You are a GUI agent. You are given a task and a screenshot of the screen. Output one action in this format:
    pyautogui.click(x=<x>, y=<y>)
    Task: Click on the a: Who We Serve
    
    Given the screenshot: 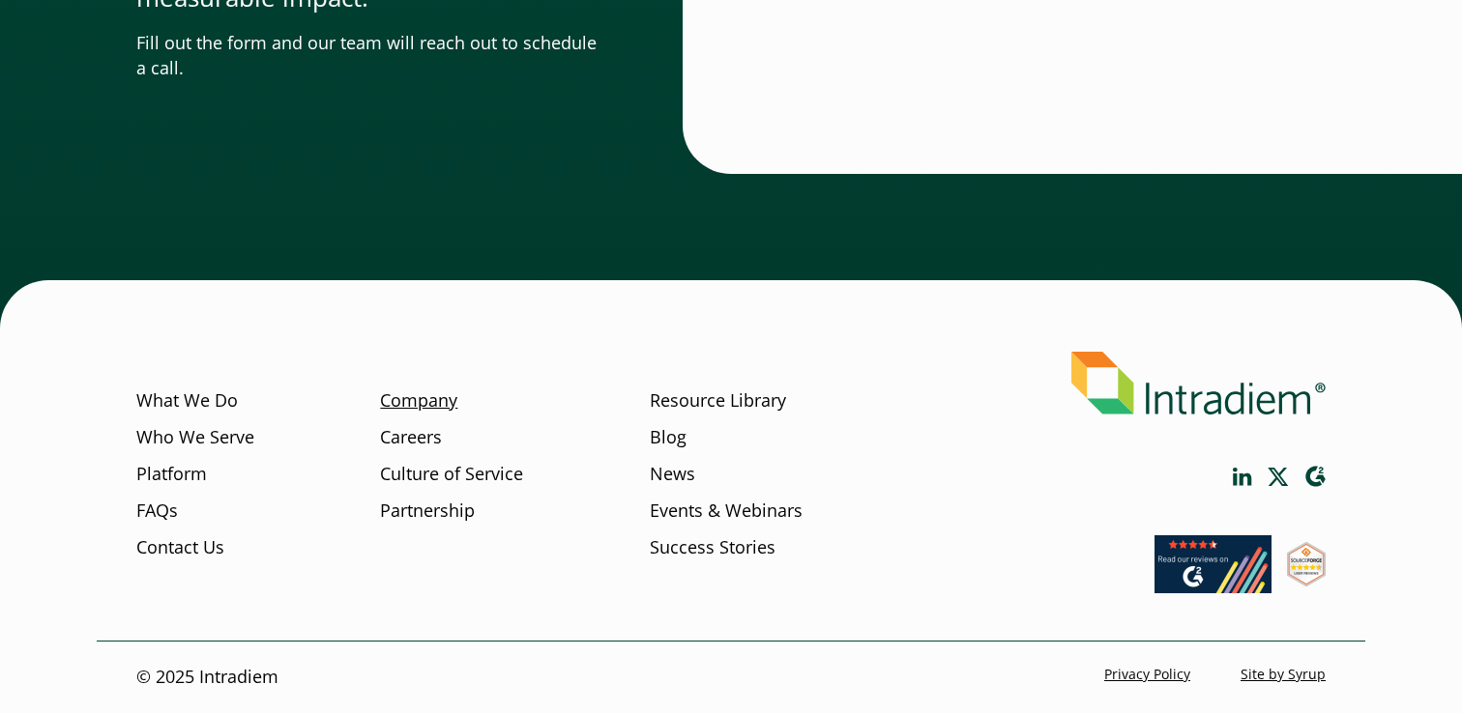 What is the action you would take?
    pyautogui.click(x=195, y=438)
    